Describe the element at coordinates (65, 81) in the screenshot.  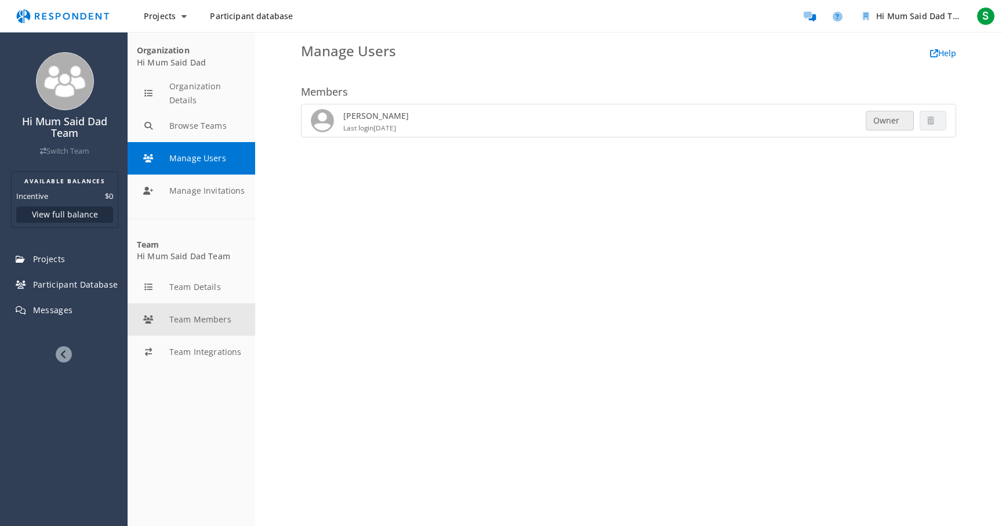
I see `img: team_avatar_256.png` at that location.